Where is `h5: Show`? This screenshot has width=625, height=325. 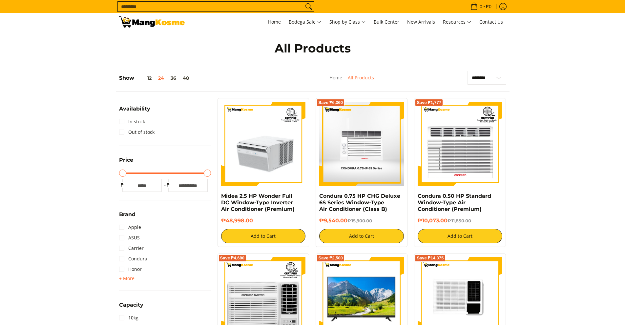 h5: Show is located at coordinates (156, 78).